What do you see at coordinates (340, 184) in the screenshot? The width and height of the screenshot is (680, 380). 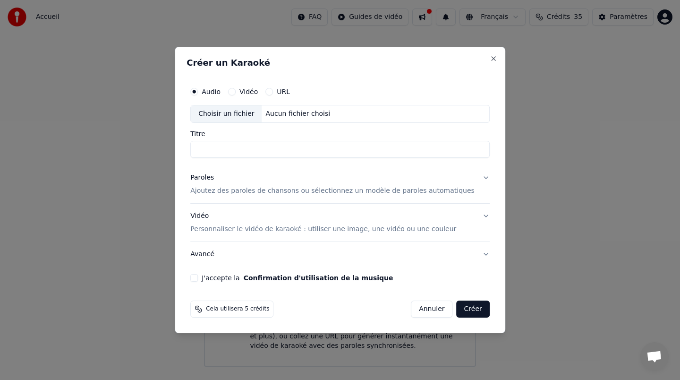 I see `button: ParolesAjoutez des paroles de chansons ou sélectionnez un modèle de paroles automatiques` at bounding box center [340, 184].